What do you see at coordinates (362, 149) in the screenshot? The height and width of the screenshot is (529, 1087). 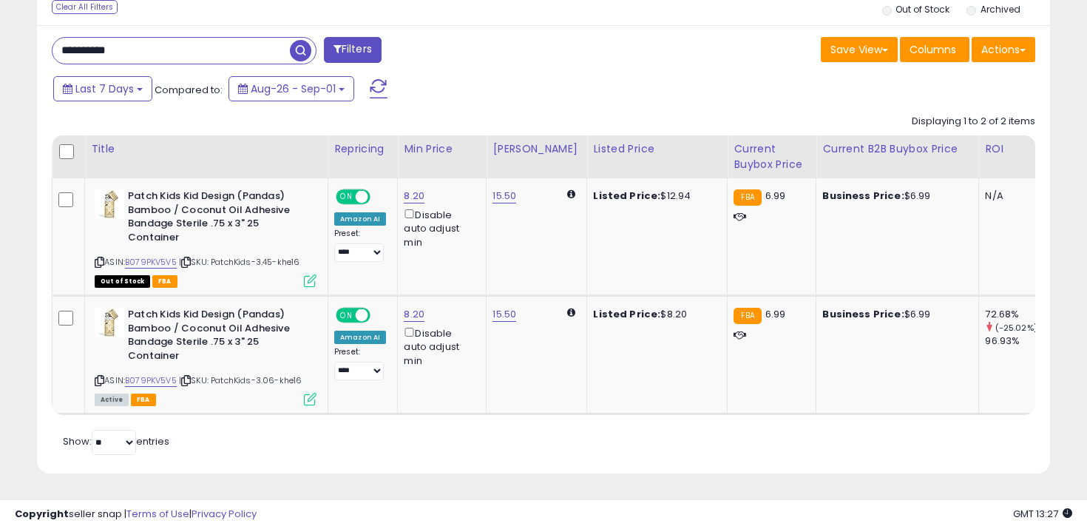 I see `div: Repricing` at bounding box center [362, 149].